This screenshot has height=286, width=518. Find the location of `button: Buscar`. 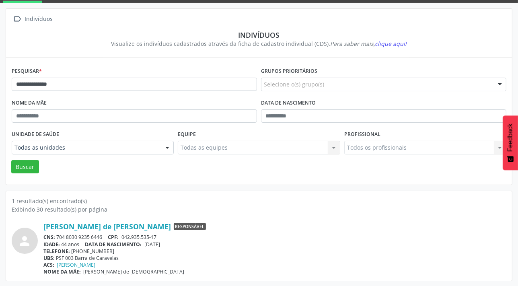

button: Buscar is located at coordinates (25, 167).